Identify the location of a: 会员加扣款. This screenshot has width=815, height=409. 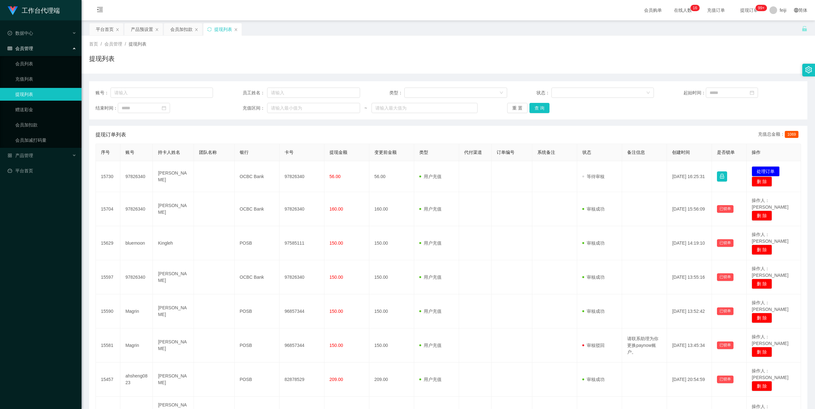
(46, 125).